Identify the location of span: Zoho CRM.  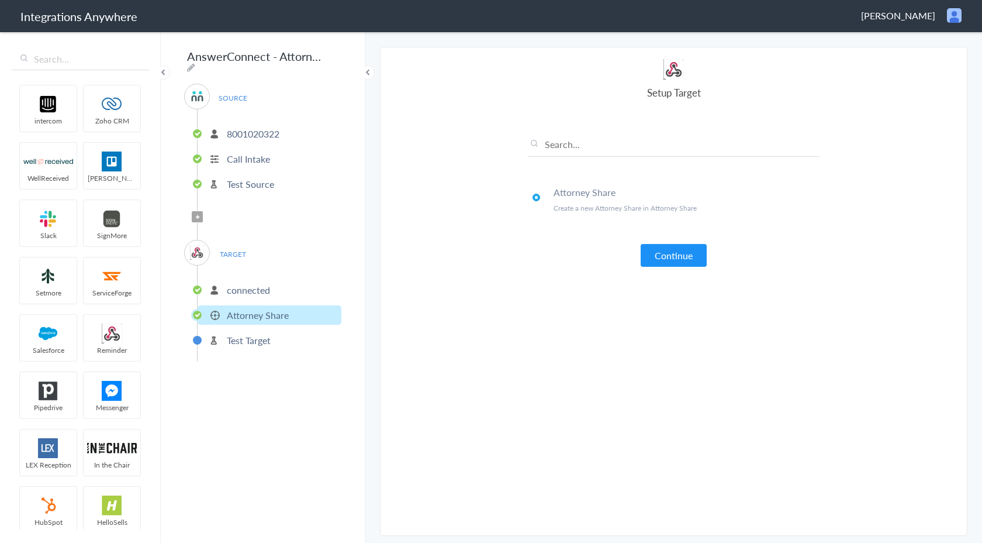
(112, 120).